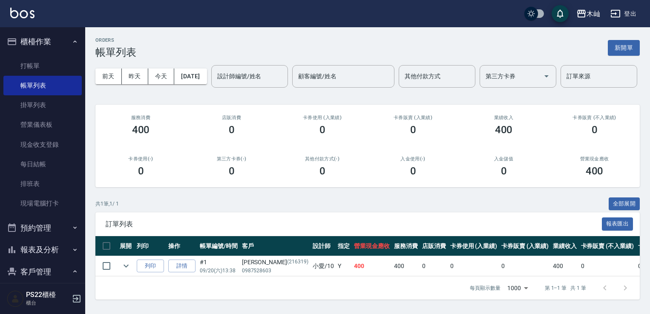 The height and width of the screenshot is (314, 650). Describe the element at coordinates (43, 250) in the screenshot. I see `button: 報表及分析` at that location.